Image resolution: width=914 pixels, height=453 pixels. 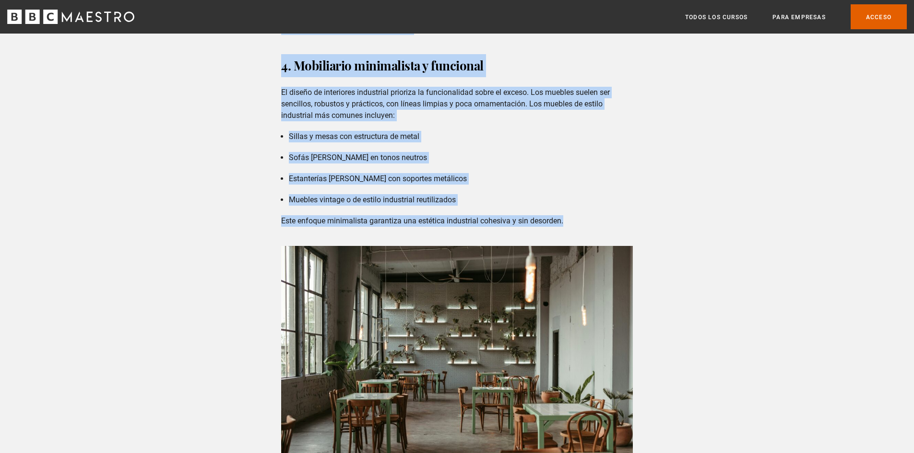 What do you see at coordinates (799, 17) in the screenshot?
I see `font: Para empresas` at bounding box center [799, 17].